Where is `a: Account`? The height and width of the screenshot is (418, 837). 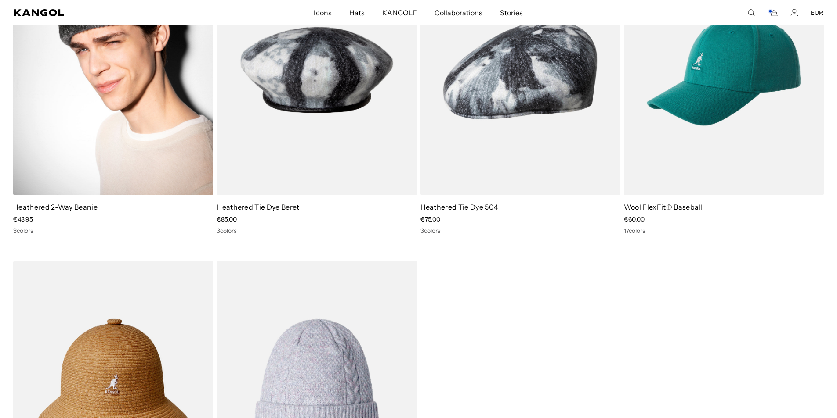 a: Account is located at coordinates (794, 13).